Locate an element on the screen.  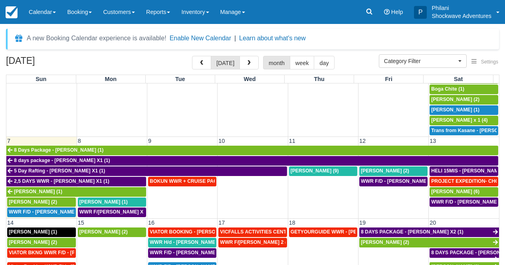
p: Philani is located at coordinates (461, 8).